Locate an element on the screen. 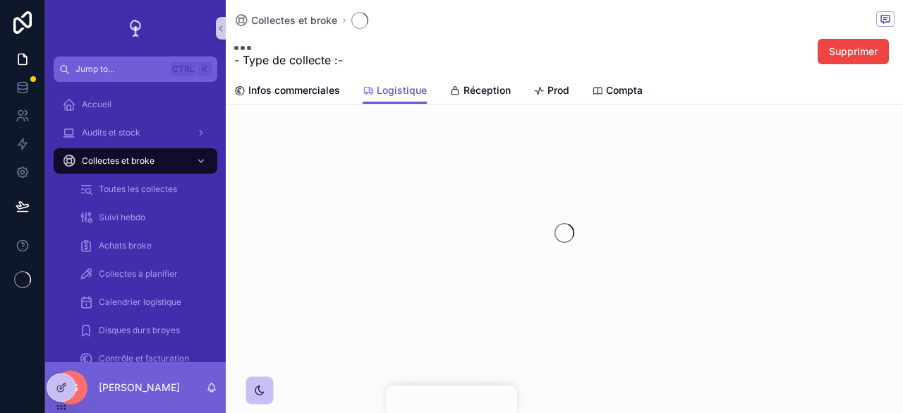 The height and width of the screenshot is (413, 903). span: Ctrl is located at coordinates (183, 69).